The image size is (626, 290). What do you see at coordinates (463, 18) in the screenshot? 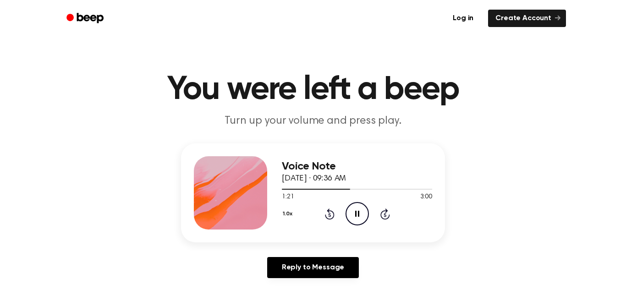
I see `a: Log in` at bounding box center [463, 18].